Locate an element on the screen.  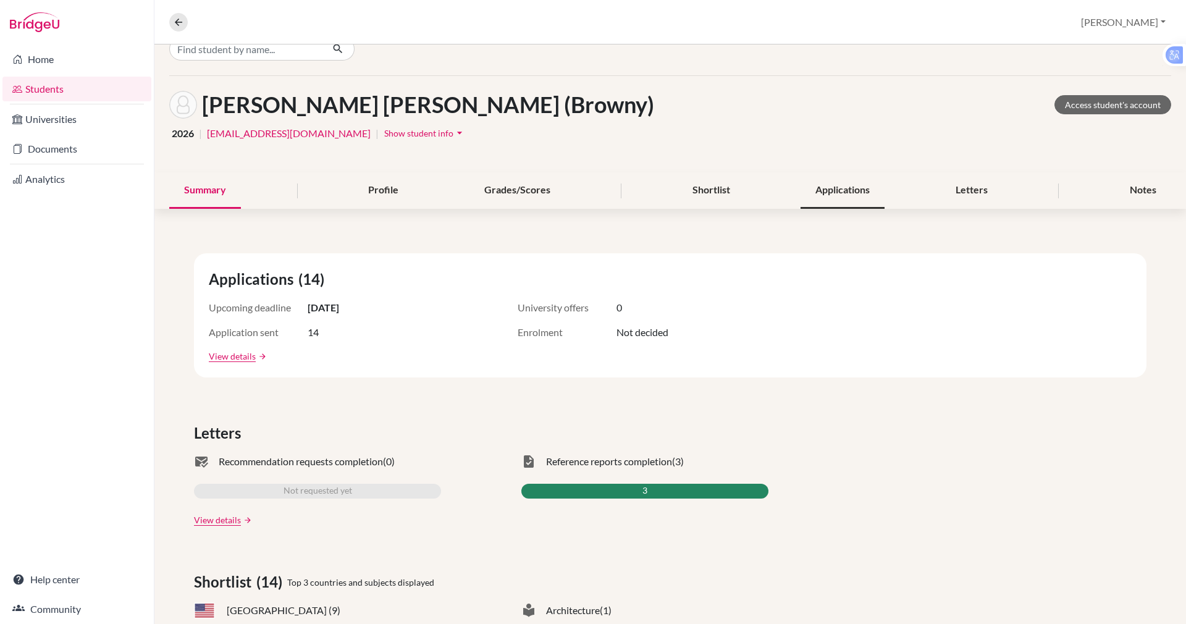
a: Home is located at coordinates (77, 59).